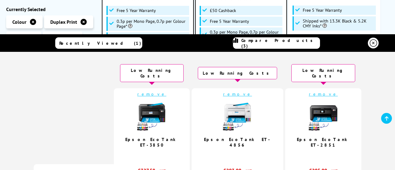  Describe the element at coordinates (223, 10) in the screenshot. I see `span: £50 Cashback` at that location.